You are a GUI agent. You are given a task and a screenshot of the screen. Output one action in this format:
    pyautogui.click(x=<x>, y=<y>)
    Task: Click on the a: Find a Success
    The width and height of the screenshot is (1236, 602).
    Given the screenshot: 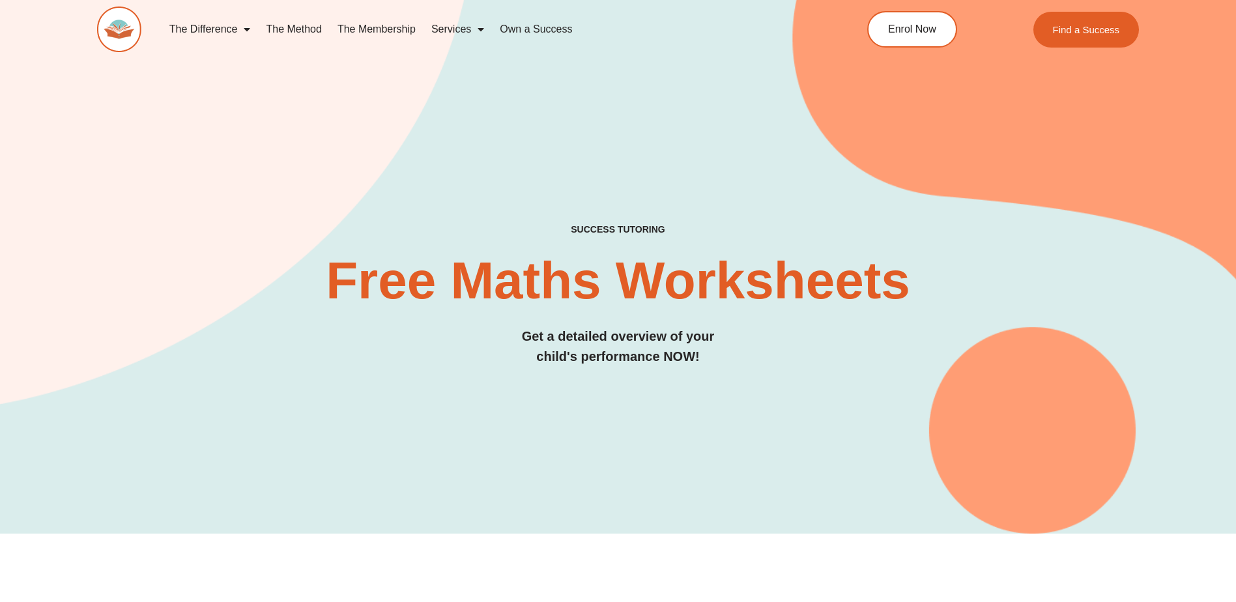 What is the action you would take?
    pyautogui.click(x=1086, y=29)
    